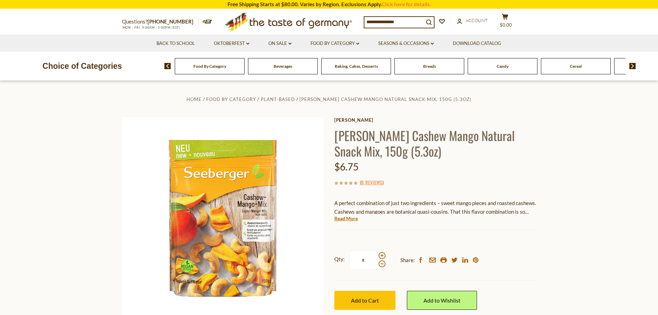  Describe the element at coordinates (356, 66) in the screenshot. I see `span: Baking, Cakes, Desserts` at that location.